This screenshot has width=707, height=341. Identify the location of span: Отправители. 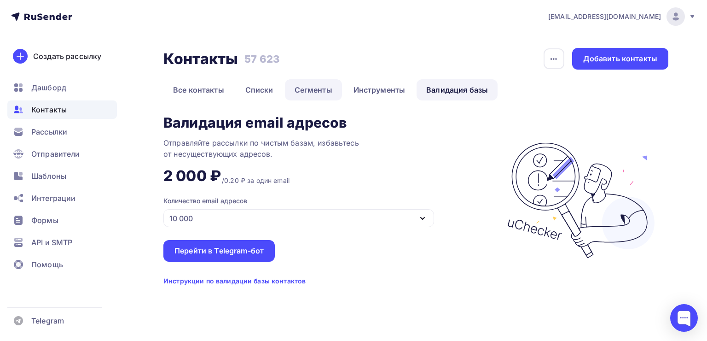
(56, 154).